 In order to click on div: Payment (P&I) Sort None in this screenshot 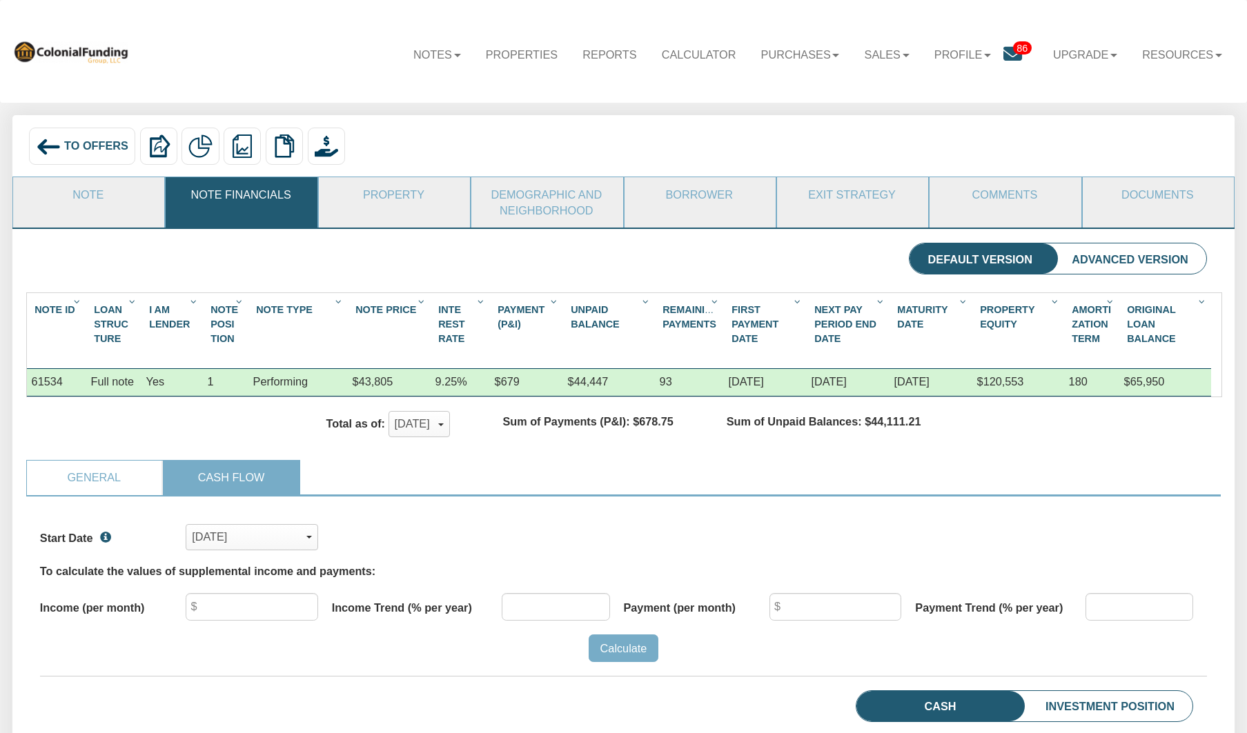, I will do `click(527, 317)`.